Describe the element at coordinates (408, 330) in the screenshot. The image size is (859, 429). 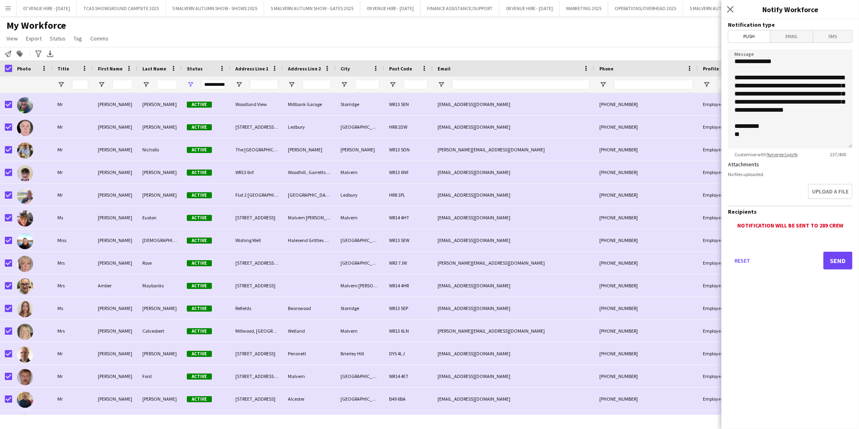
I see `div: WR13 6LN` at that location.